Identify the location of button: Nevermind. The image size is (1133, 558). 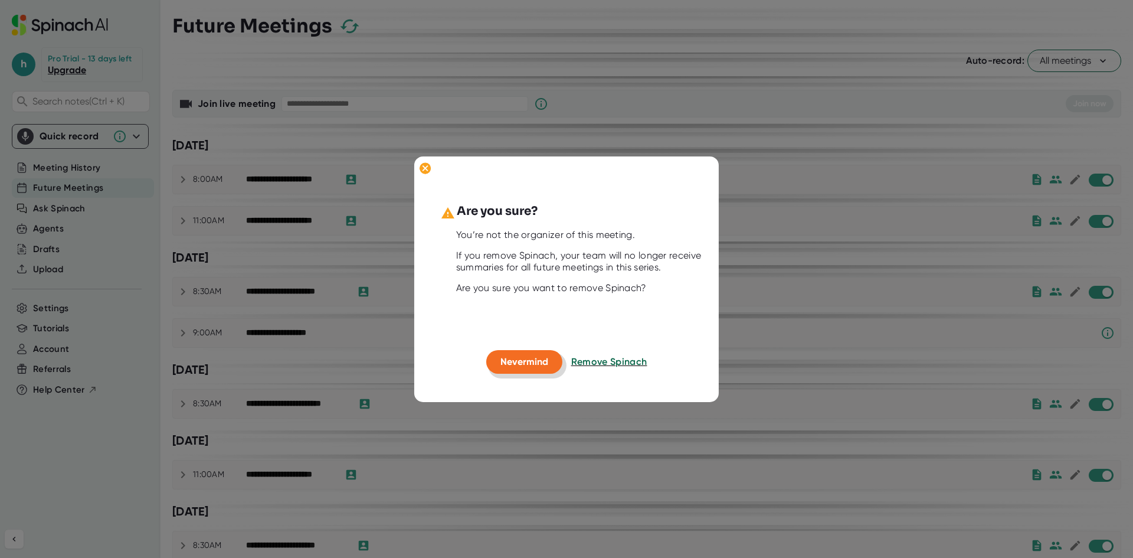
(524, 362).